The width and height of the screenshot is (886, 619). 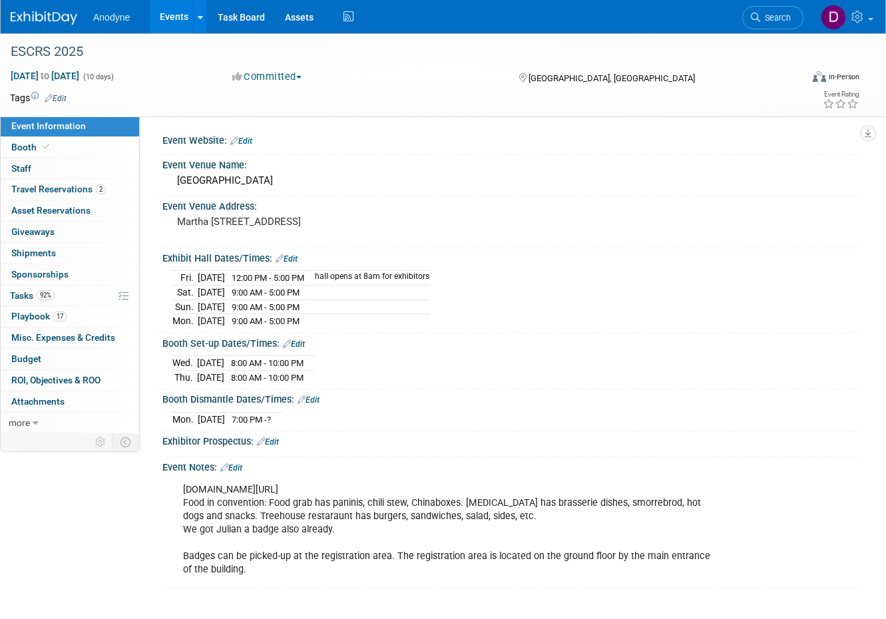 What do you see at coordinates (70, 210) in the screenshot?
I see `a: Asset Reservations` at bounding box center [70, 210].